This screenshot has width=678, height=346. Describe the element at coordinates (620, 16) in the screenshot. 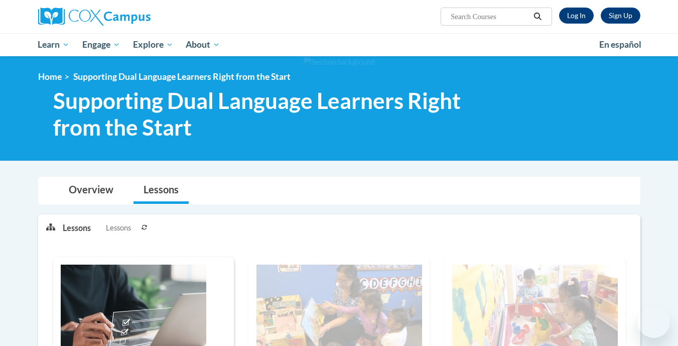

I see `a: Register` at that location.